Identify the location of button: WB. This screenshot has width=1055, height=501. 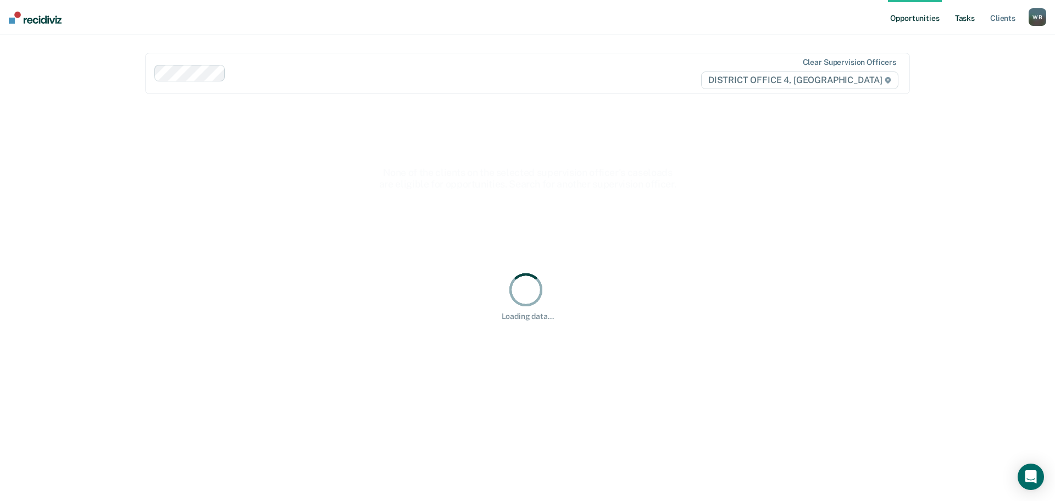
(1038, 17).